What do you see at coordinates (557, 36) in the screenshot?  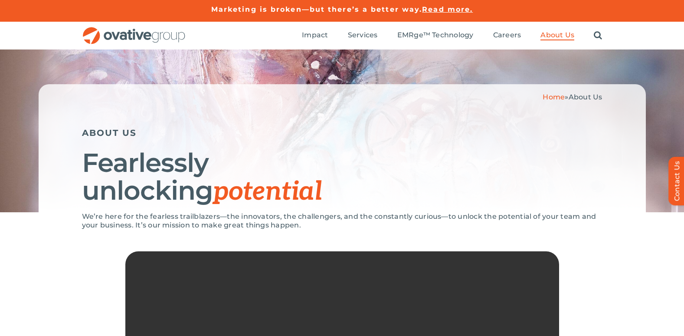 I see `a: About Us` at bounding box center [557, 36].